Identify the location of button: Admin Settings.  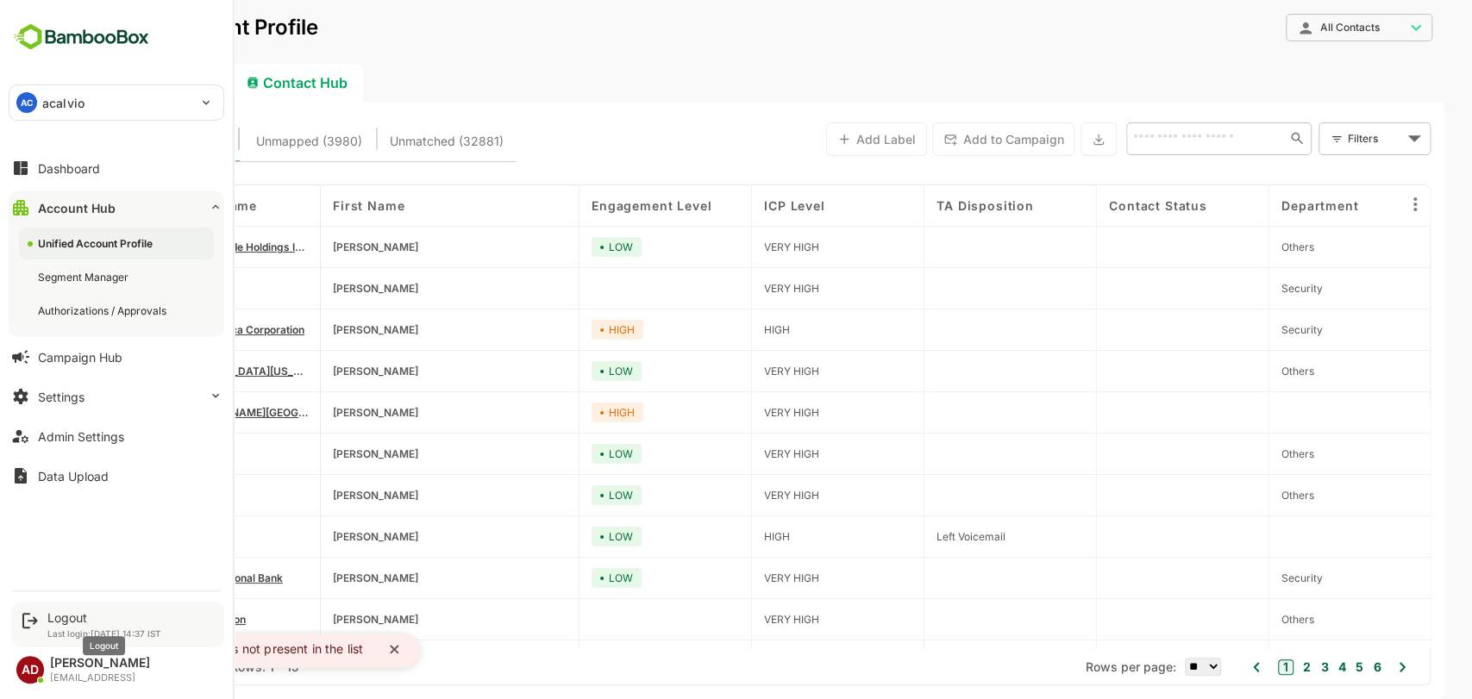
(116, 436).